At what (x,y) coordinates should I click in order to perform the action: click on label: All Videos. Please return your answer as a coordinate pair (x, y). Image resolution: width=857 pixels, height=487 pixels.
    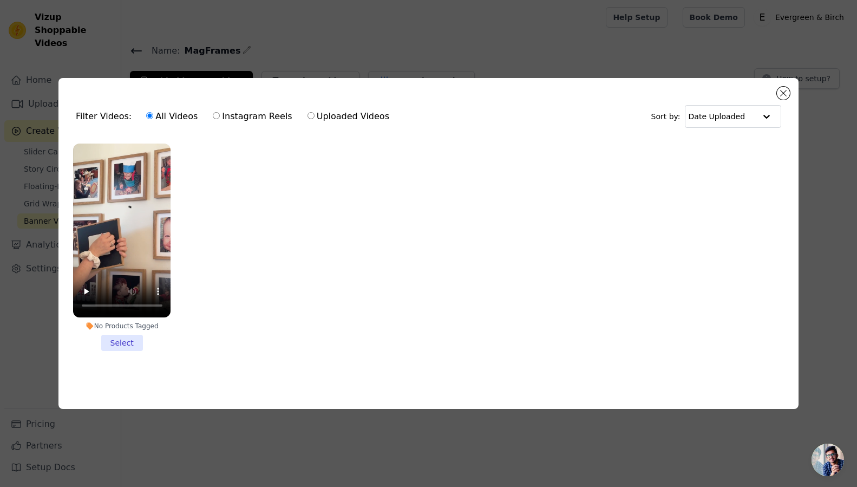
    Looking at the image, I should click on (172, 116).